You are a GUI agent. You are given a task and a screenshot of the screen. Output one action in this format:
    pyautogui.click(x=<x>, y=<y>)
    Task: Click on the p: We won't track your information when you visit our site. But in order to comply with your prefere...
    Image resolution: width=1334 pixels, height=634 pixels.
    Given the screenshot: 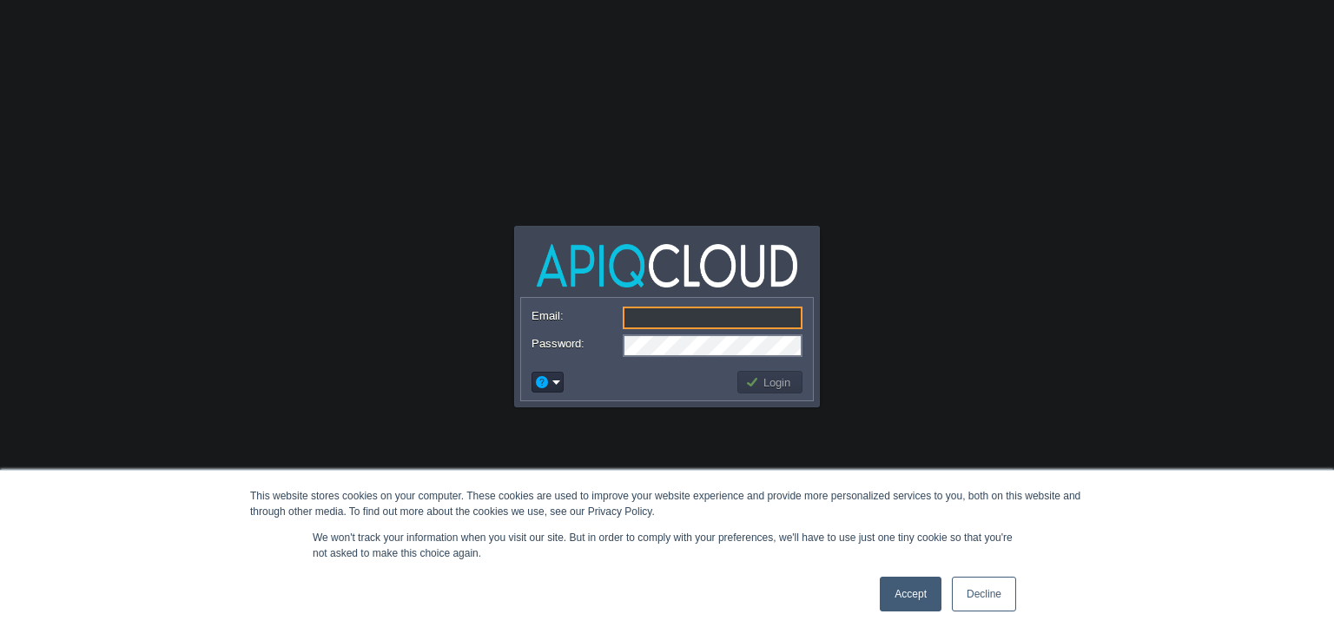 What is the action you would take?
    pyautogui.click(x=667, y=545)
    